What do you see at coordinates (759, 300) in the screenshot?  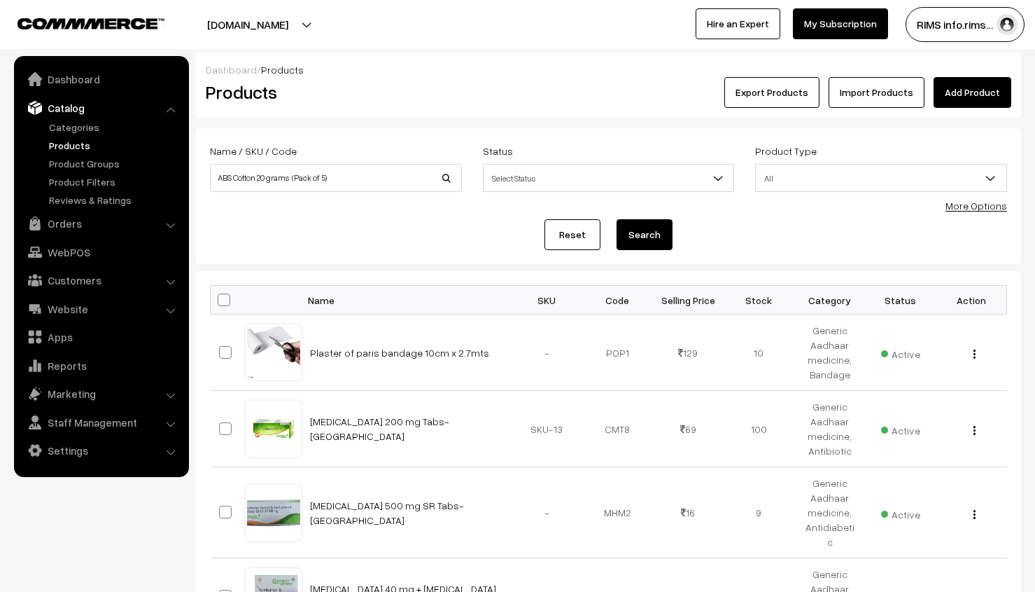 I see `th: Stock` at bounding box center [759, 300].